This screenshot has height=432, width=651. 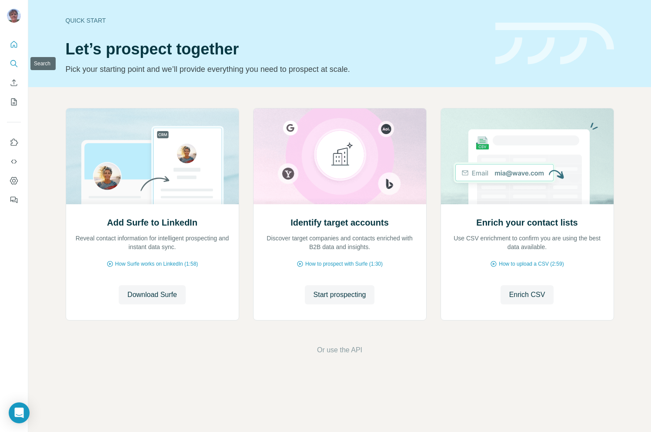 What do you see at coordinates (14, 44) in the screenshot?
I see `button: Quick start` at bounding box center [14, 44].